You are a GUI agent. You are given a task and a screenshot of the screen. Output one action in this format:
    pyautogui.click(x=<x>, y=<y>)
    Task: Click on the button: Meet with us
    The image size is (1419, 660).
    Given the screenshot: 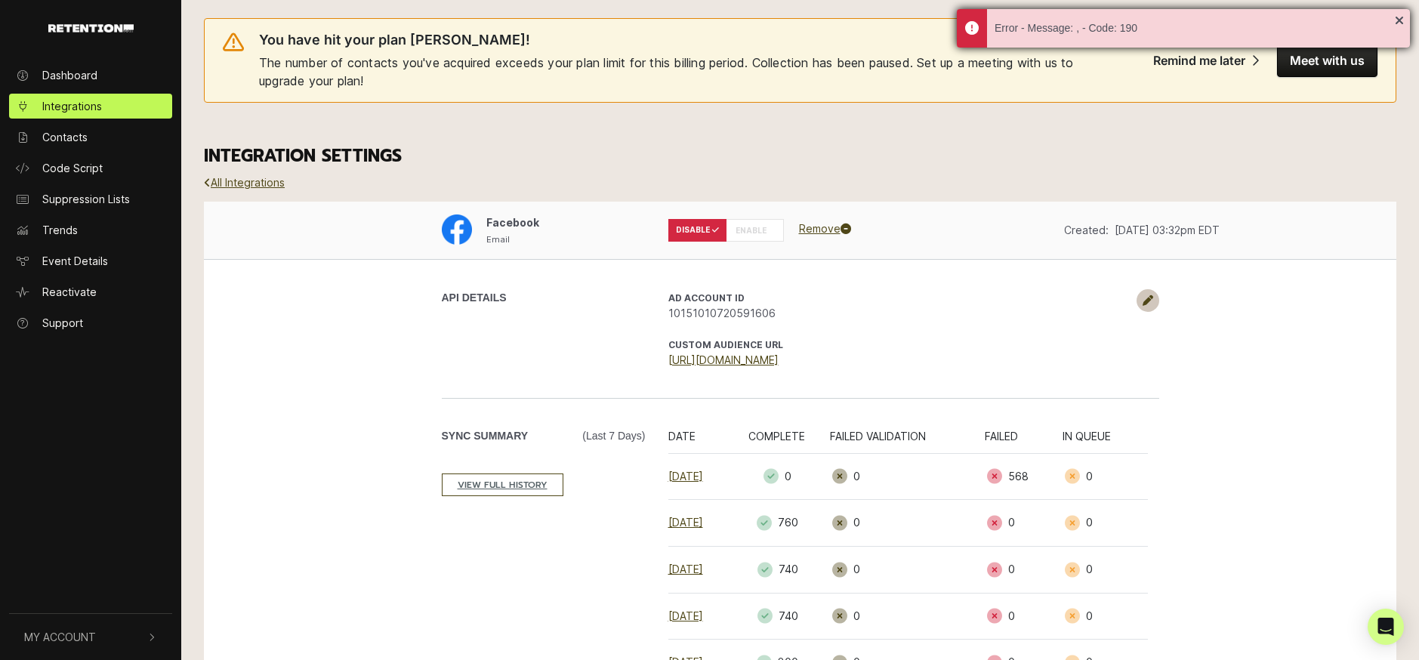 What is the action you would take?
    pyautogui.click(x=1327, y=60)
    